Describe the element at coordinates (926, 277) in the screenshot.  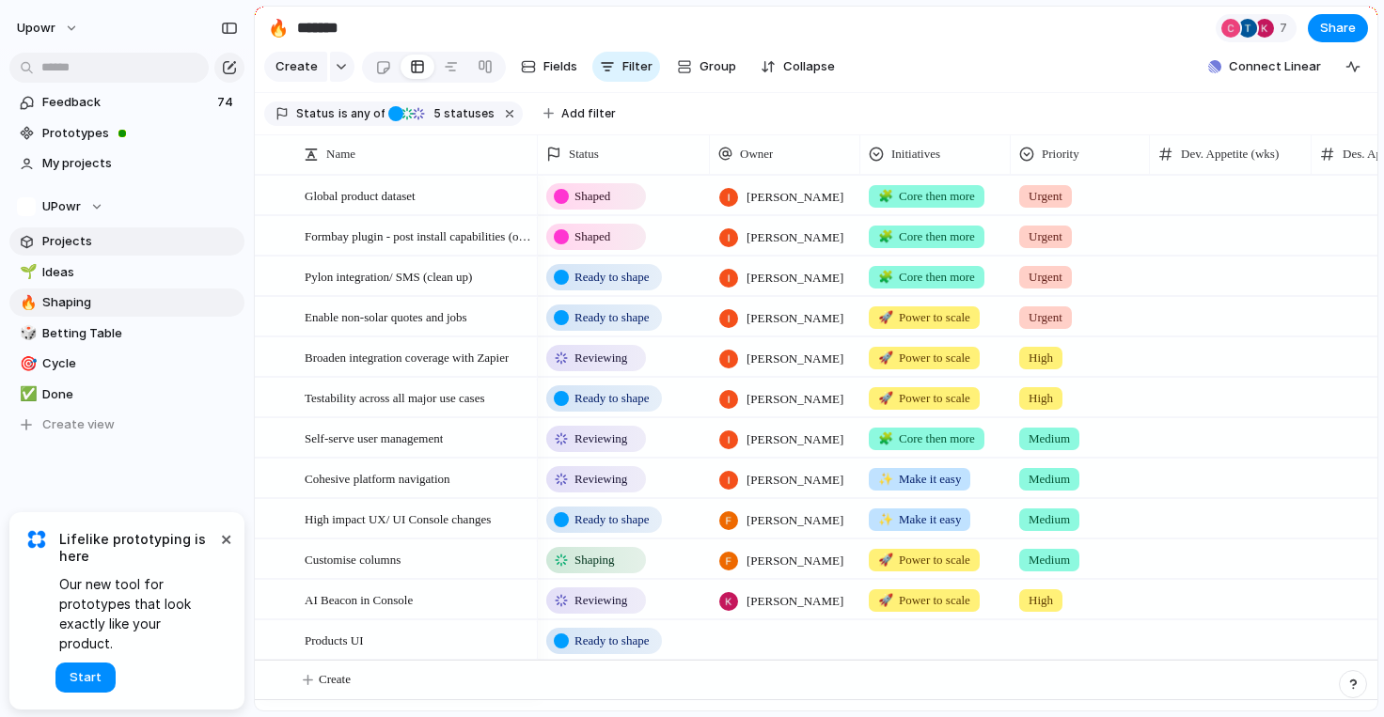
I see `span: Core then more` at that location.